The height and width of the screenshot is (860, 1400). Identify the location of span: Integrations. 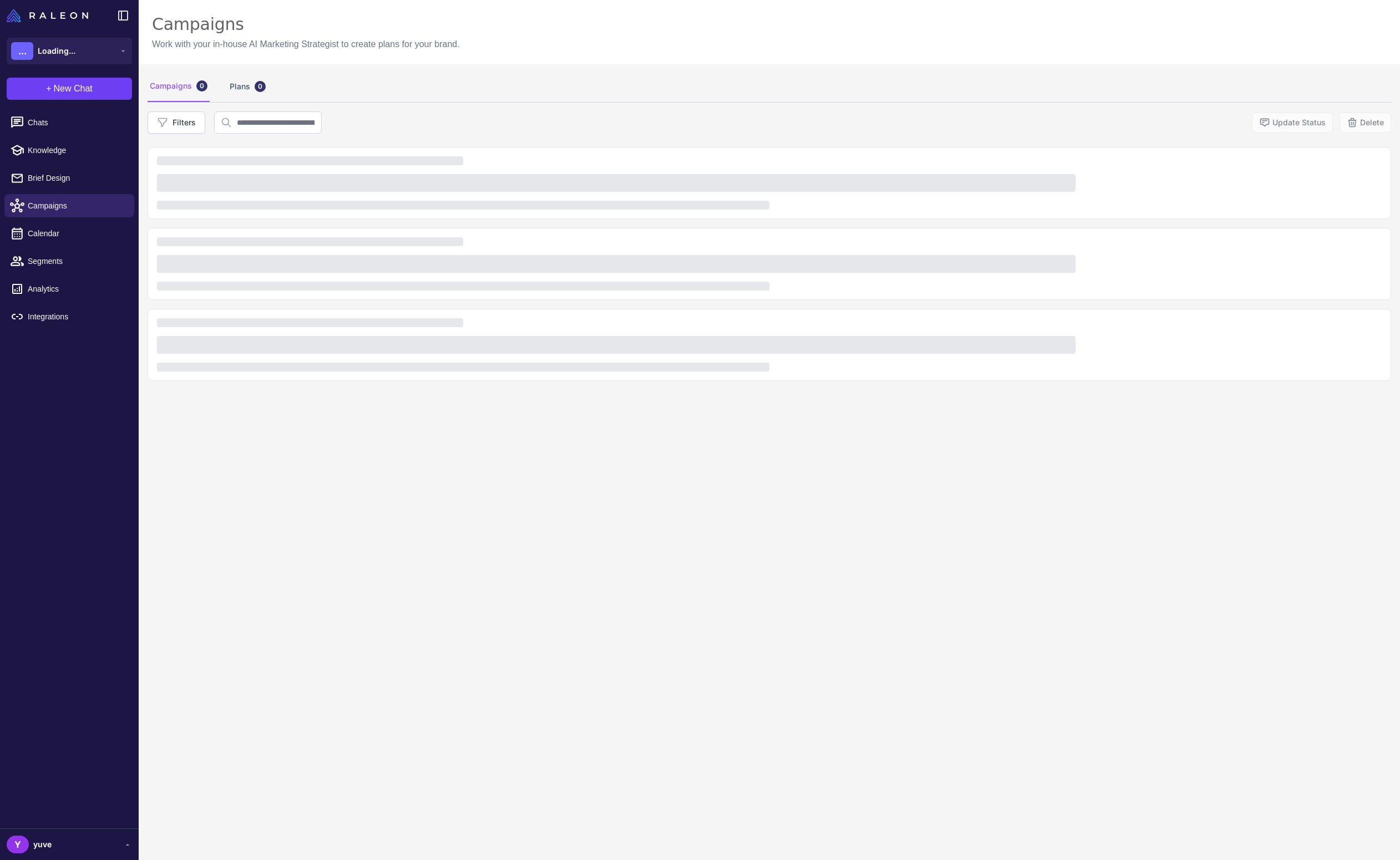
(76, 316).